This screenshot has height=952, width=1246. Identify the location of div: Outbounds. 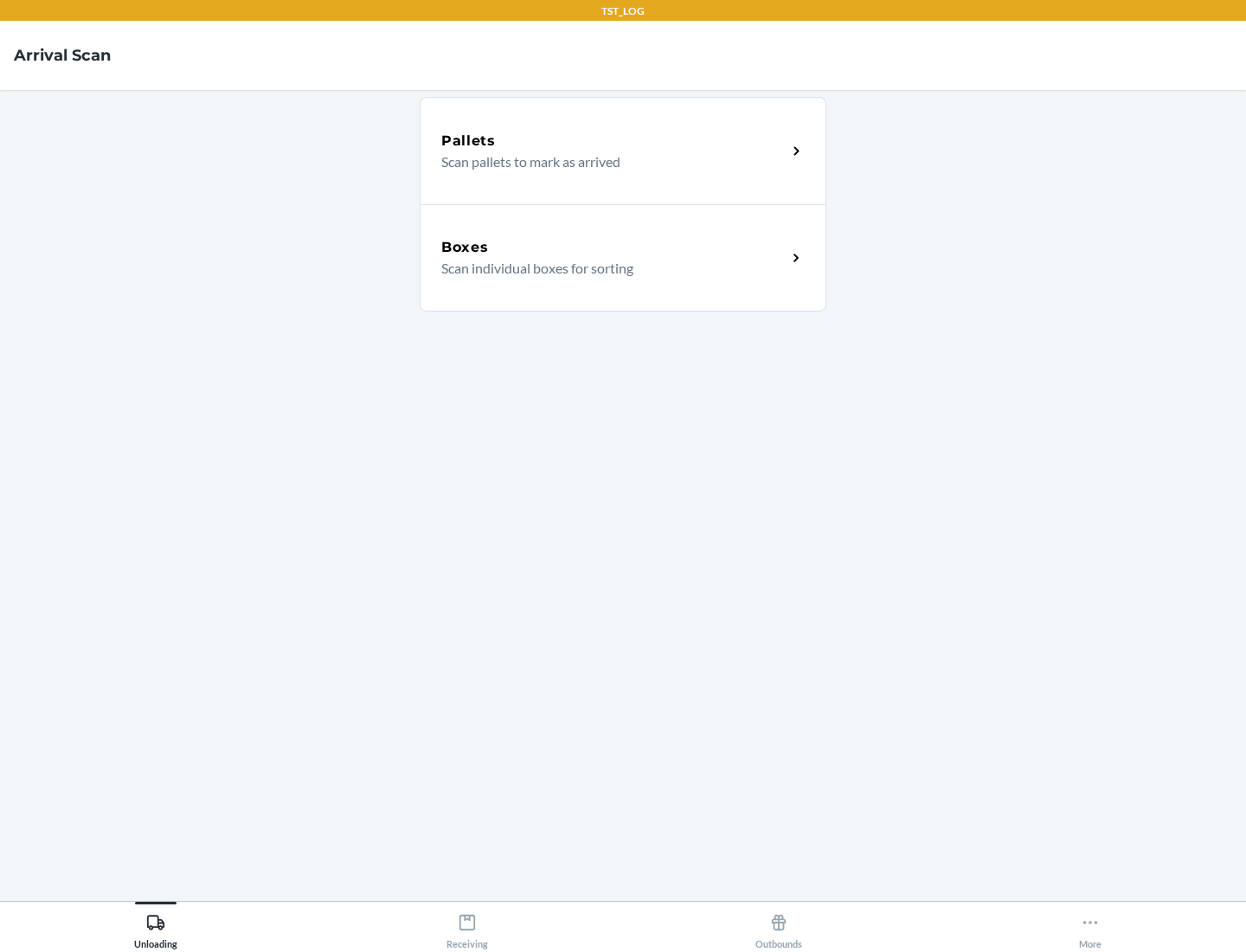
(779, 927).